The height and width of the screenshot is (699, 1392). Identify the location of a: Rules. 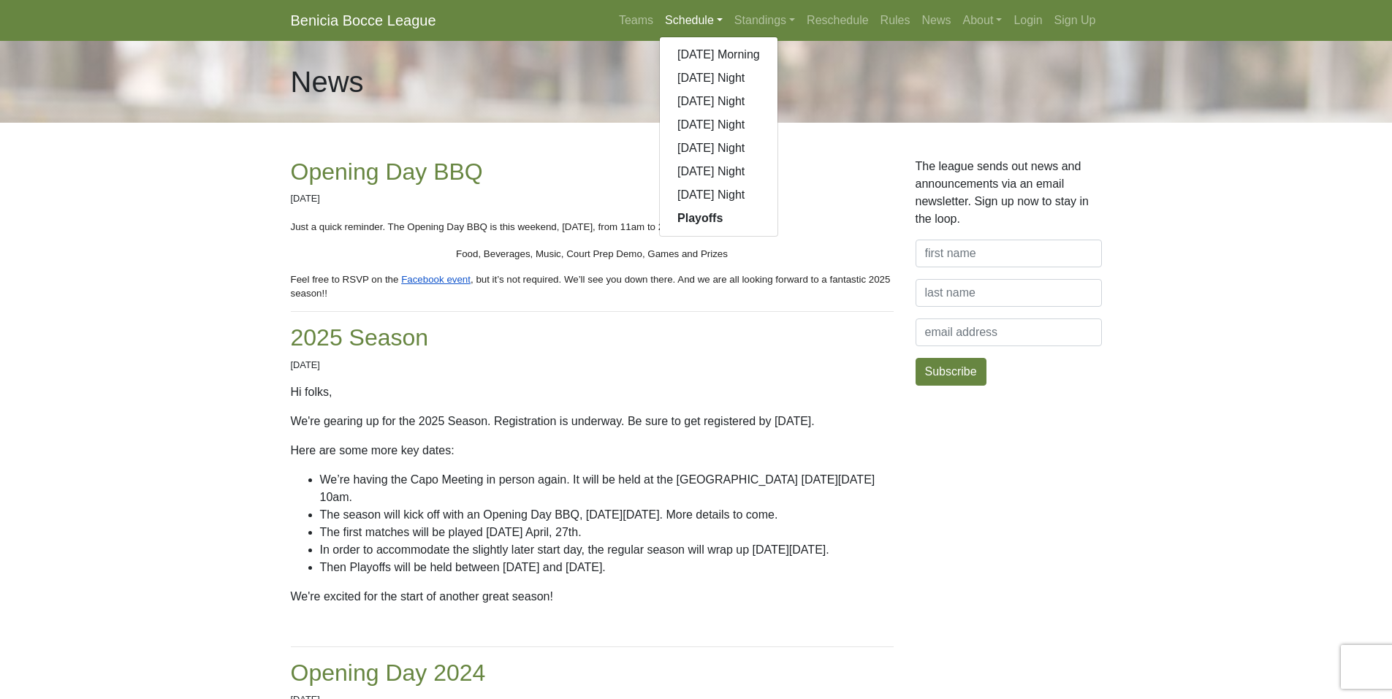
(895, 20).